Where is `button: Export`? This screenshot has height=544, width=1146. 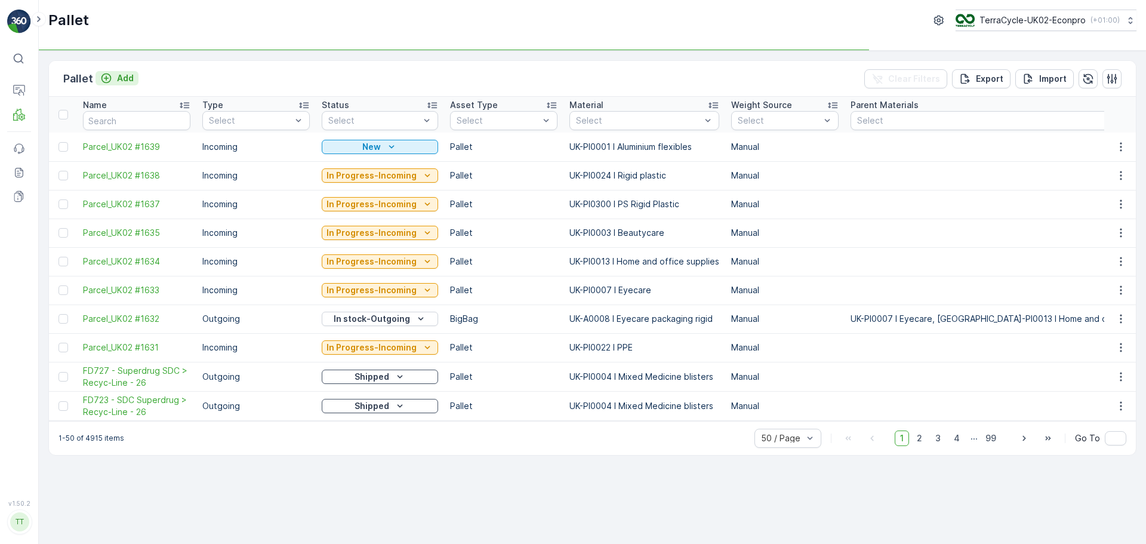 button: Export is located at coordinates (981, 79).